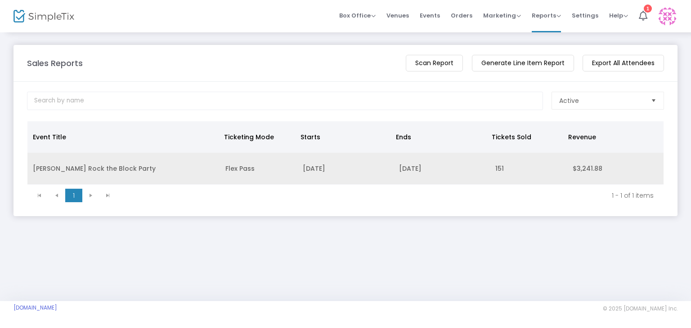  Describe the element at coordinates (648, 9) in the screenshot. I see `div: 1` at that location.